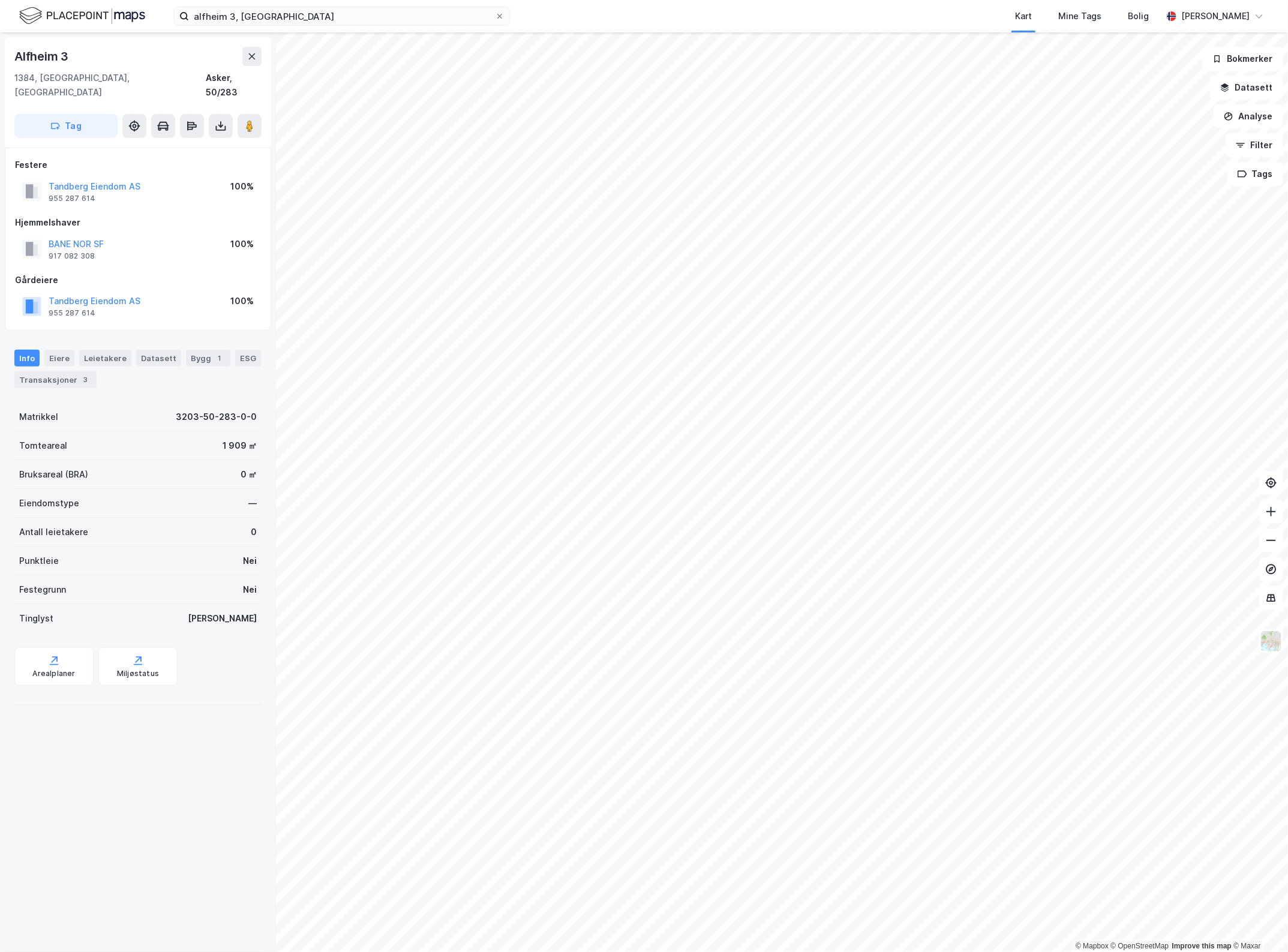 This screenshot has width=1288, height=952. What do you see at coordinates (1272, 641) in the screenshot?
I see `img: Z` at bounding box center [1272, 641].